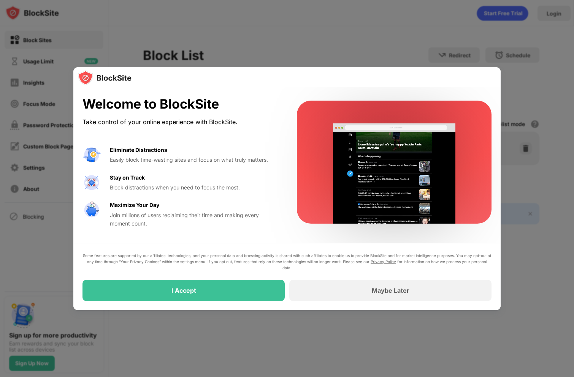  Describe the element at coordinates (194, 220) in the screenshot. I see `div: Join millions of users reclaiming their time and making every moment count.` at that location.